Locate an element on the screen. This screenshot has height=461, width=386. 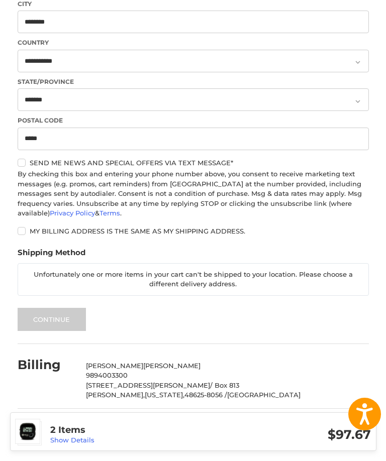
h3: $97.67 is located at coordinates (291, 435).